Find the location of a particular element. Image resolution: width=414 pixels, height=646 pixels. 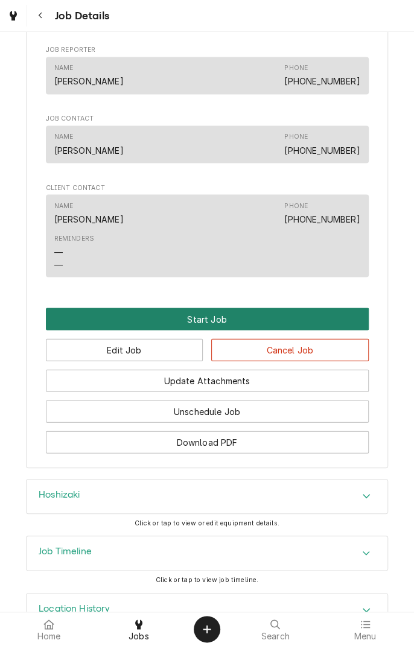

span: Job Reporter is located at coordinates (207, 50).